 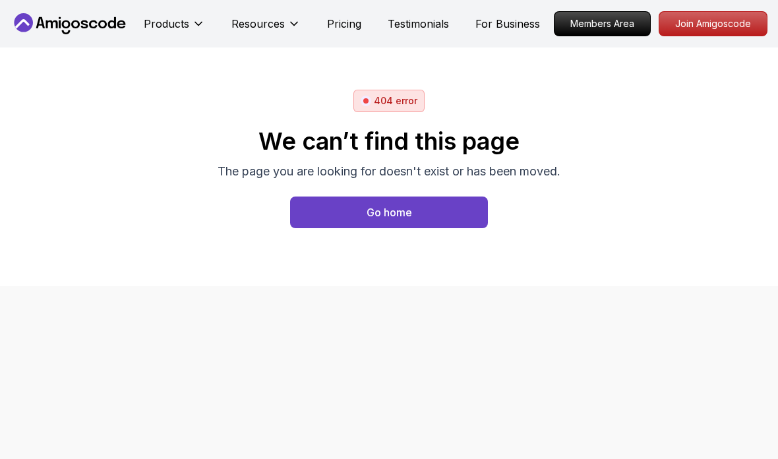 I want to click on p: The page you are looking for doesn't exist or has been moved., so click(x=389, y=171).